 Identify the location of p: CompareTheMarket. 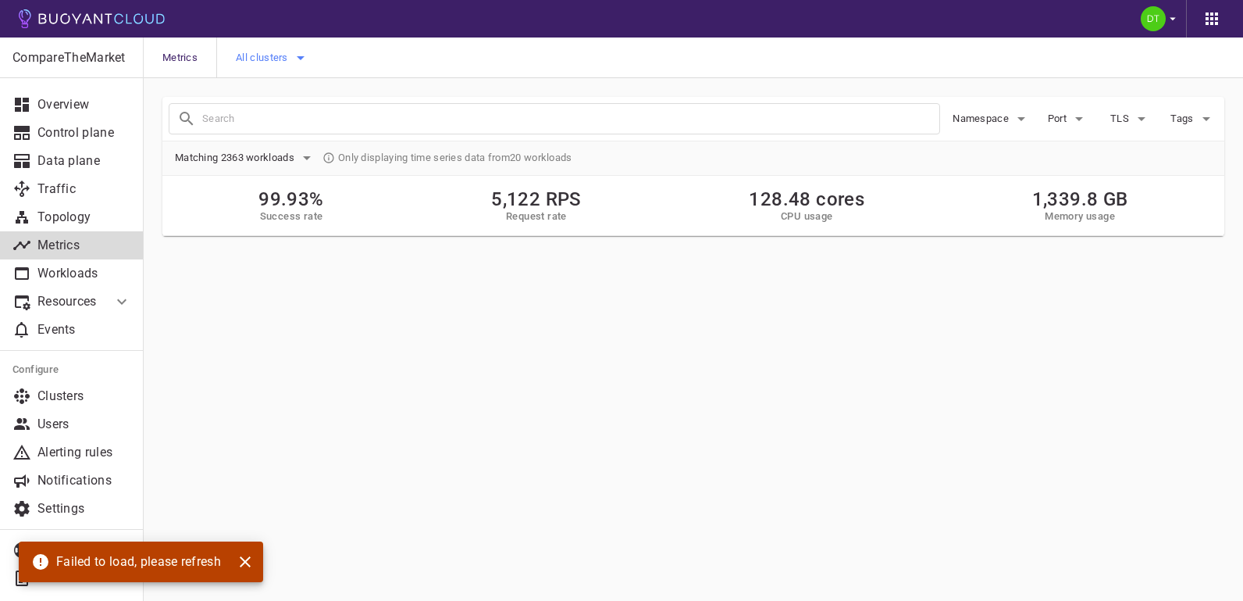
(71, 58).